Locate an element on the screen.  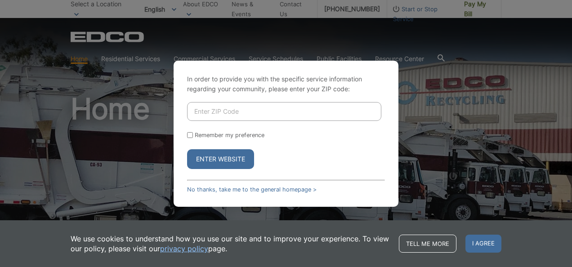
a: Tell me more is located at coordinates (428, 244).